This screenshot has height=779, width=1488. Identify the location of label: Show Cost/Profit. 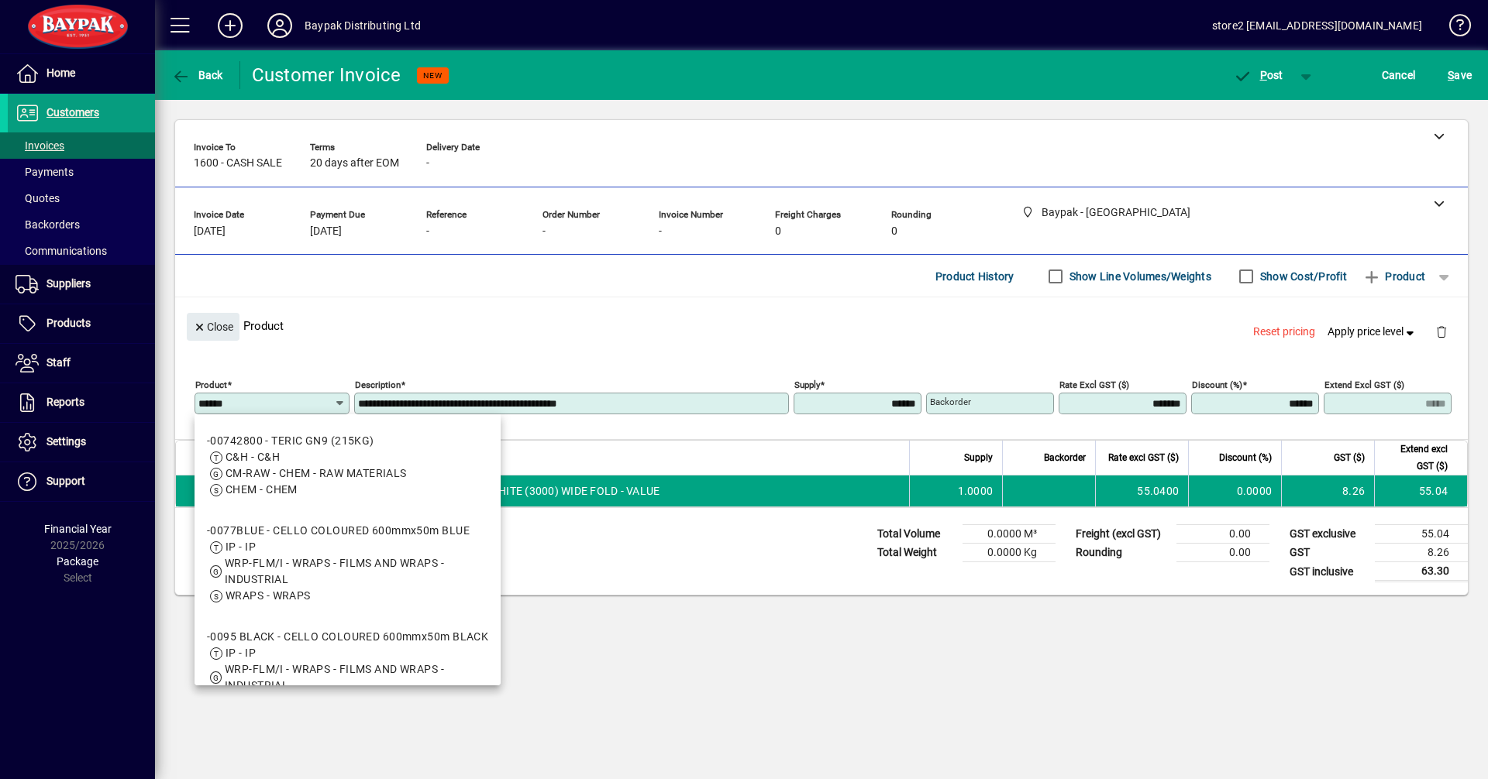
(1302, 277).